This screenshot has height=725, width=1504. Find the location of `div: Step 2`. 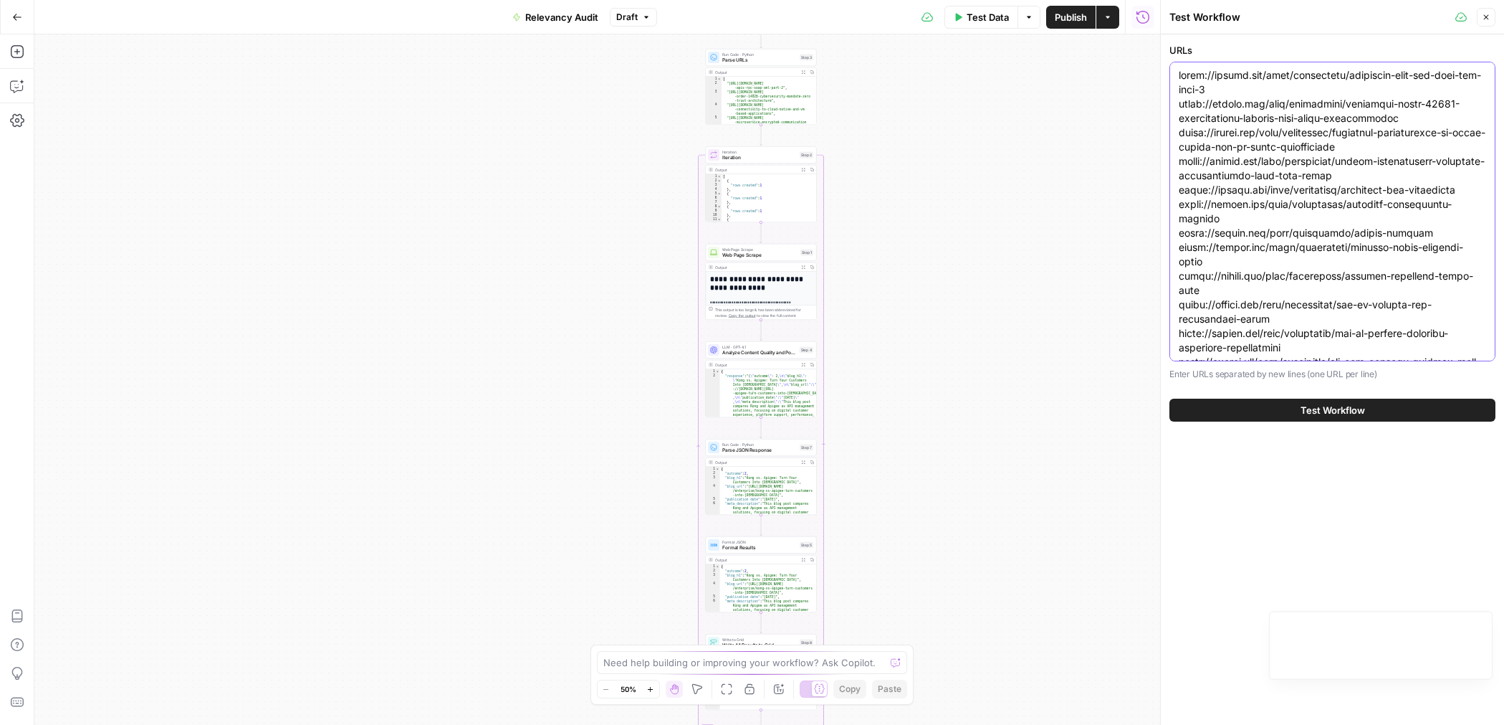

div: Step 2 is located at coordinates (806, 155).